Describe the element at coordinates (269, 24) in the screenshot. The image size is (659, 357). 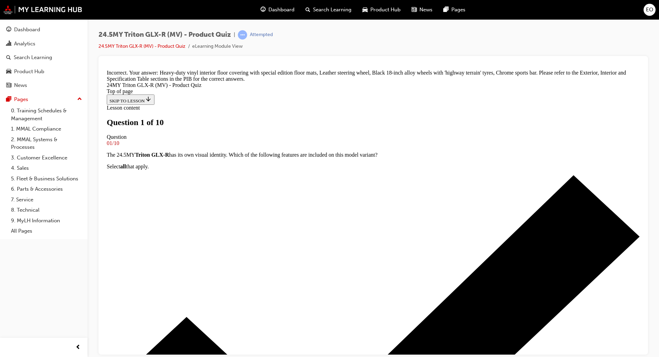
I see `div: Top of page` at that location.